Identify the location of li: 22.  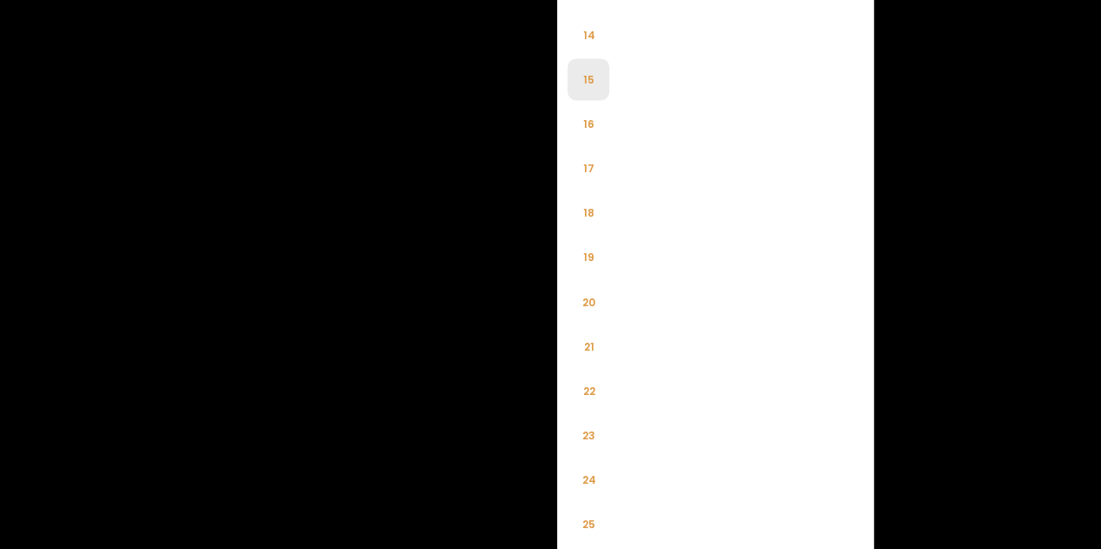
(588, 390).